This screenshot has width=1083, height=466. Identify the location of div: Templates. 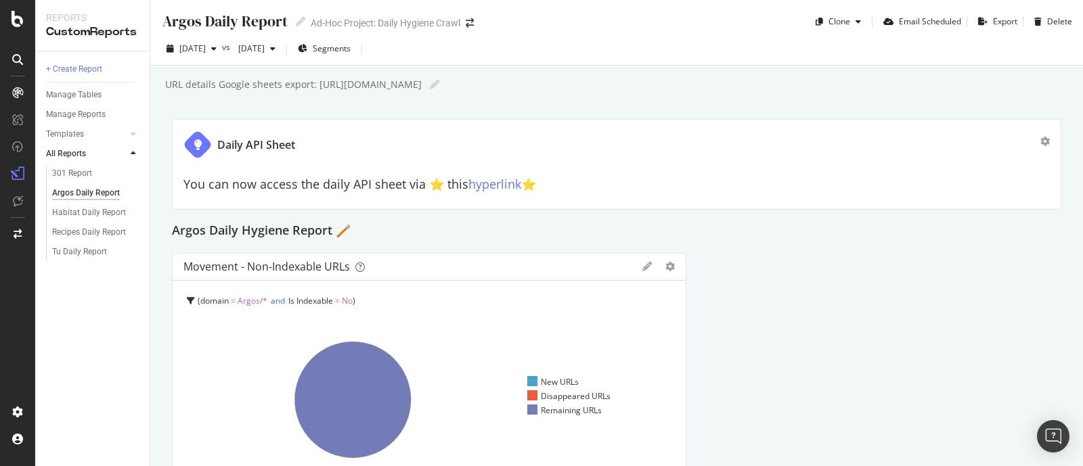
(65, 134).